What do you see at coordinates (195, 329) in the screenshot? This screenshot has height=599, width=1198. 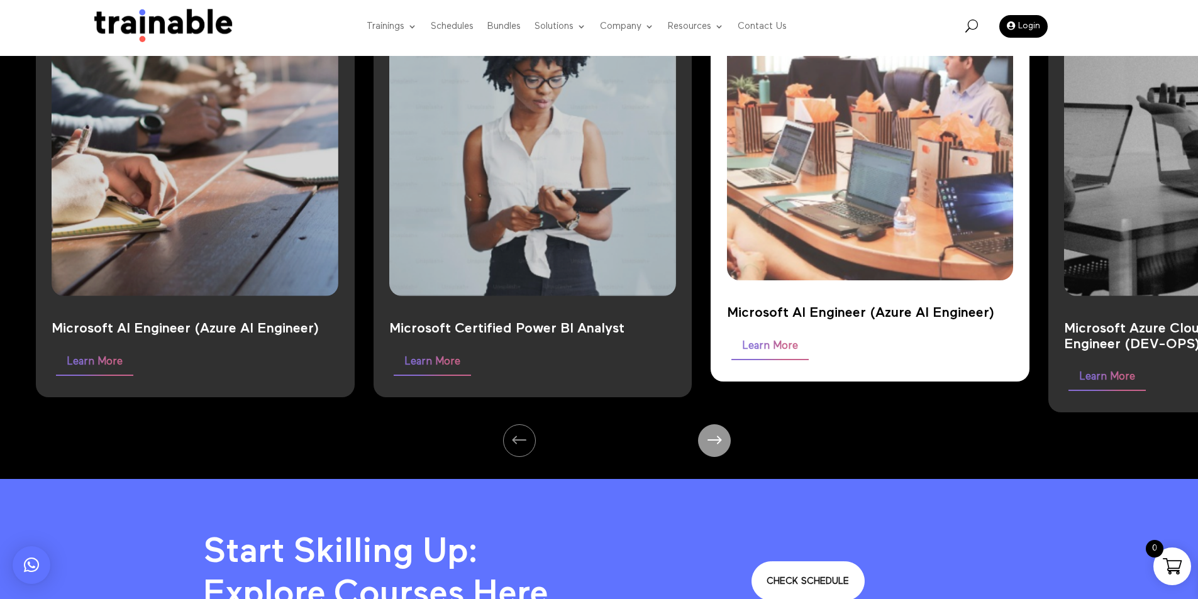 I see `div: Microsoft AI Engineer (Azure AI Engineer)` at bounding box center [195, 329].